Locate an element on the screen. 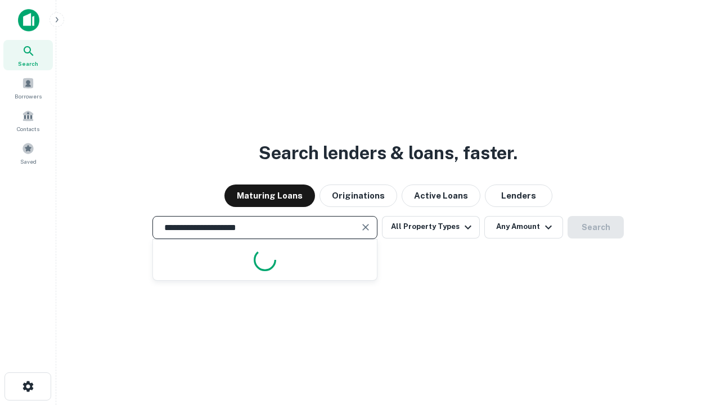 This screenshot has width=720, height=405. div: Saved is located at coordinates (28, 153).